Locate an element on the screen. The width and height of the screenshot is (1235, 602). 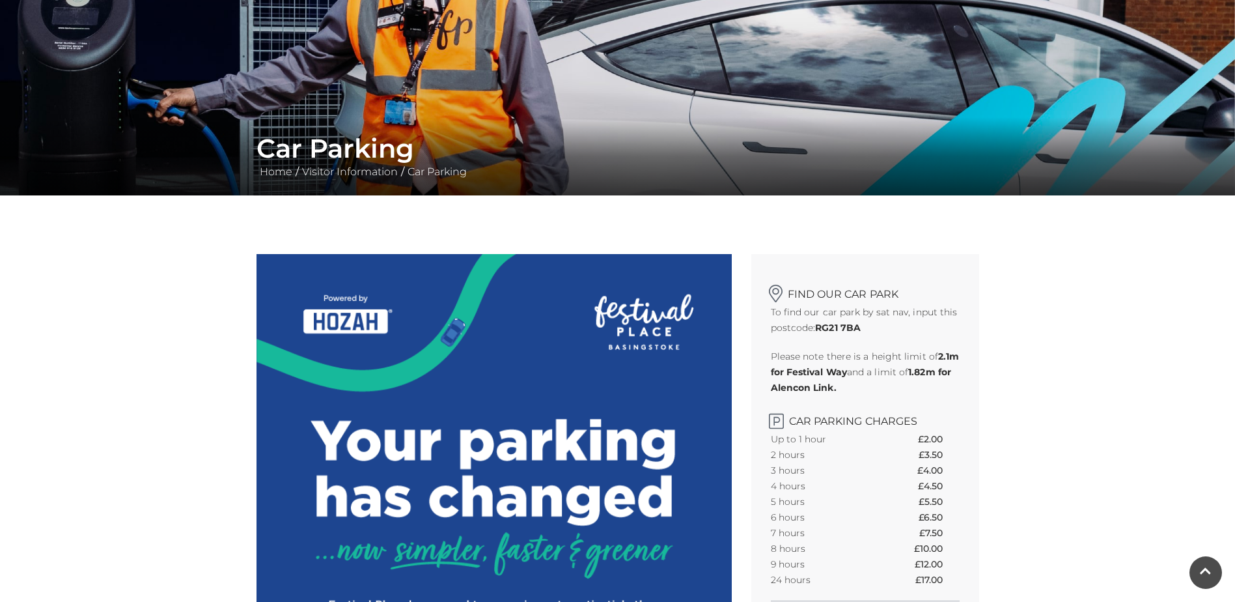
th: 6 hours is located at coordinates (823, 517).